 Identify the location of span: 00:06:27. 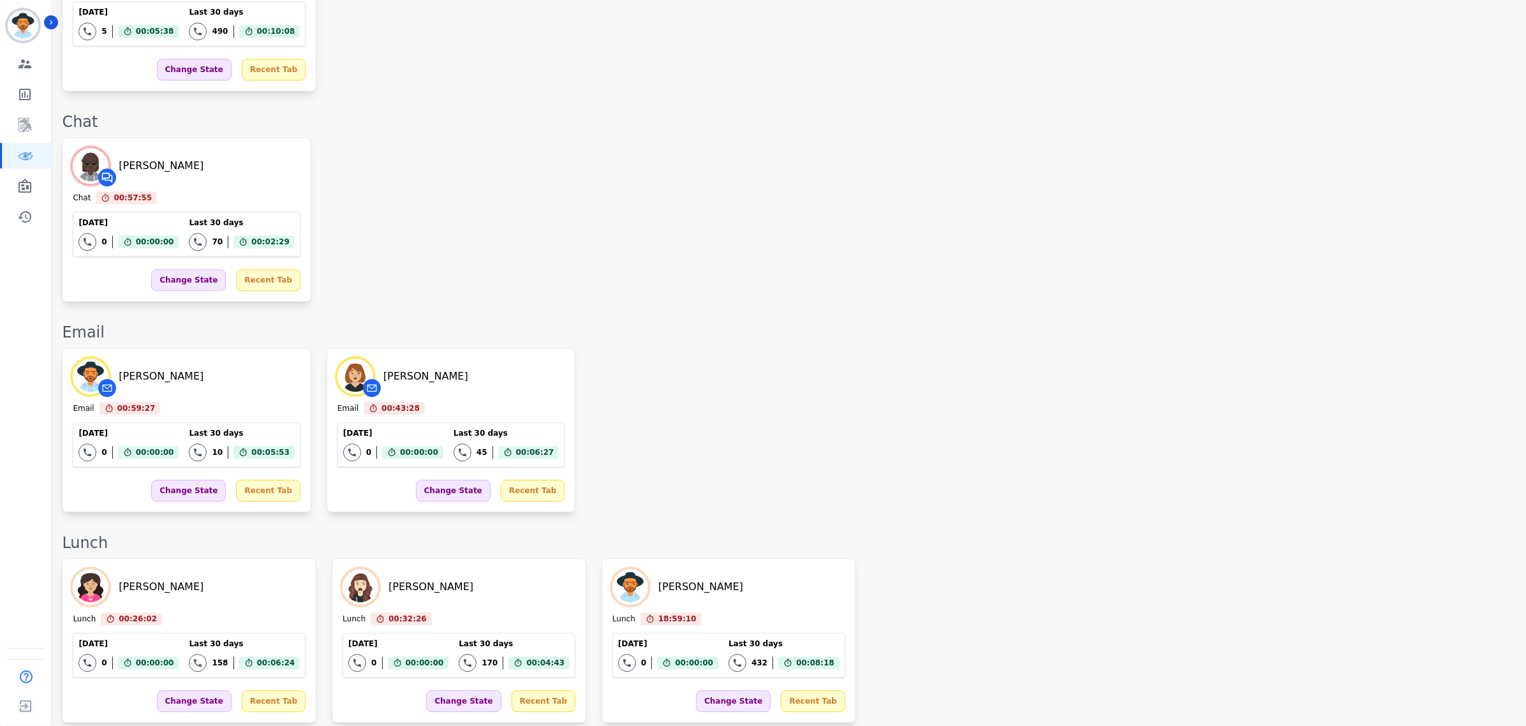
(535, 452).